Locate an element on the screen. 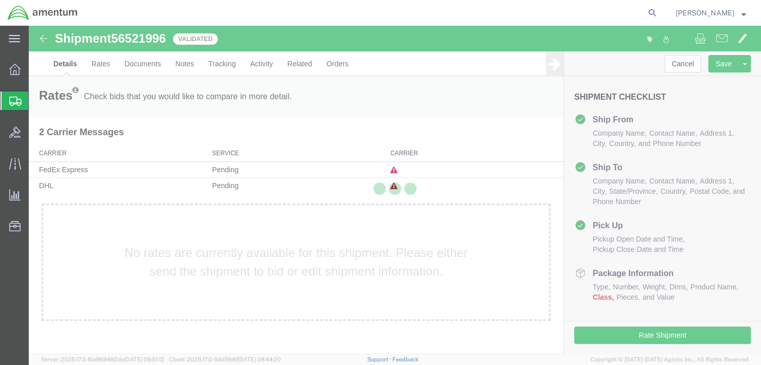  a: Support is located at coordinates (380, 359).